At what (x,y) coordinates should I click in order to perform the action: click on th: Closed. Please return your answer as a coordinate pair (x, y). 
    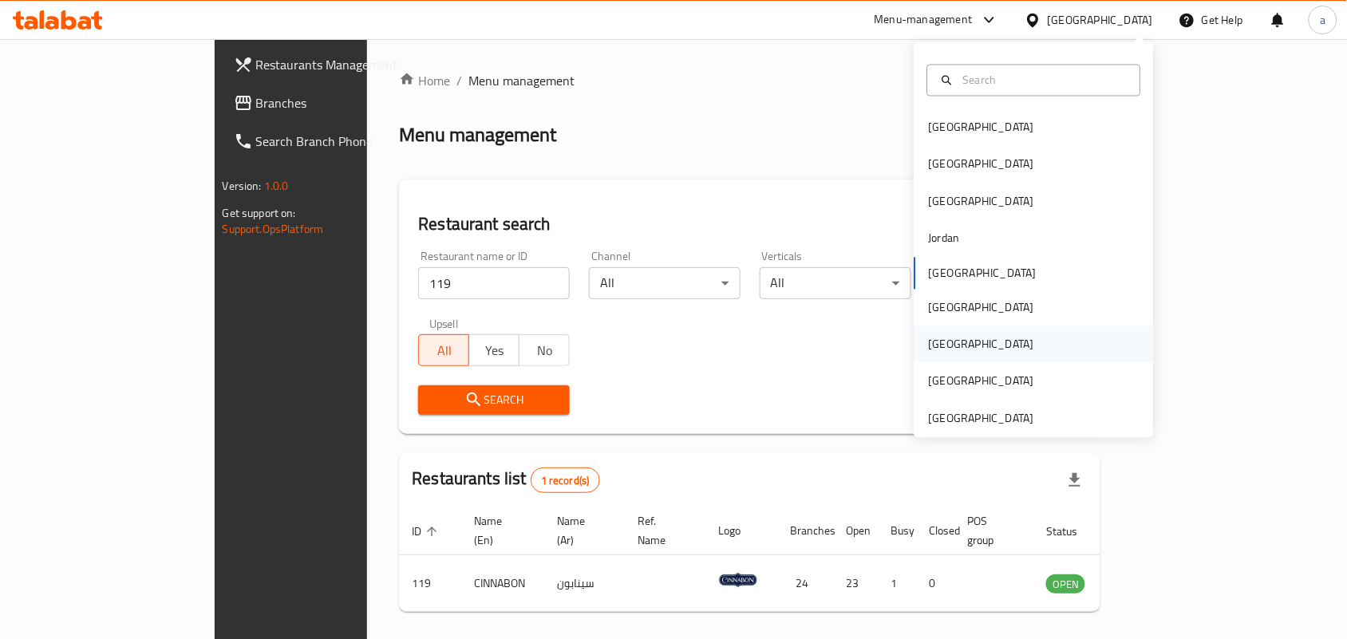
    Looking at the image, I should click on (935, 531).